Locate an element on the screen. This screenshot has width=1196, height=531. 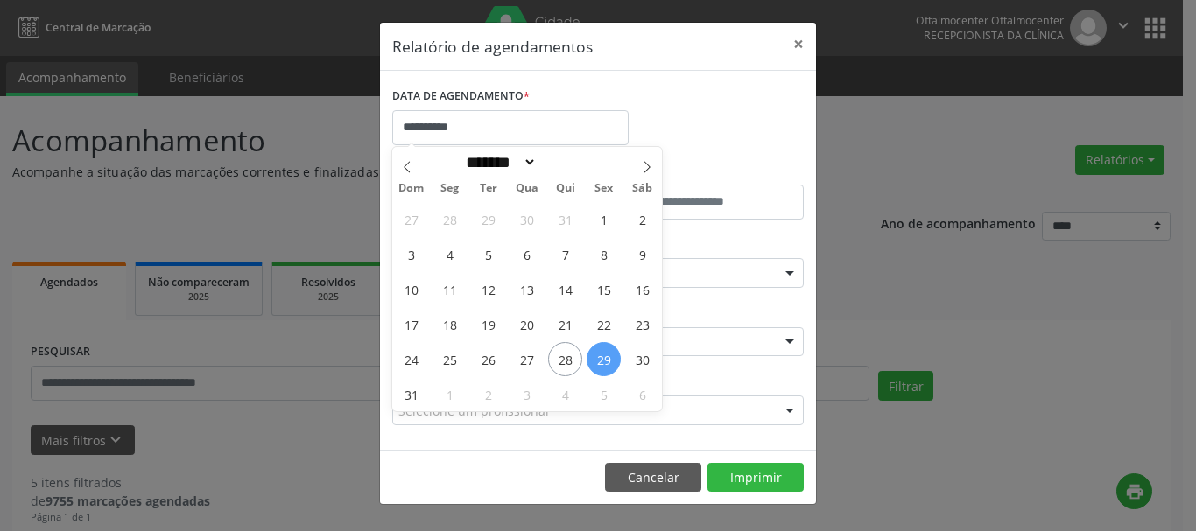
span: Agosto 17, 2025 is located at coordinates (411, 324).